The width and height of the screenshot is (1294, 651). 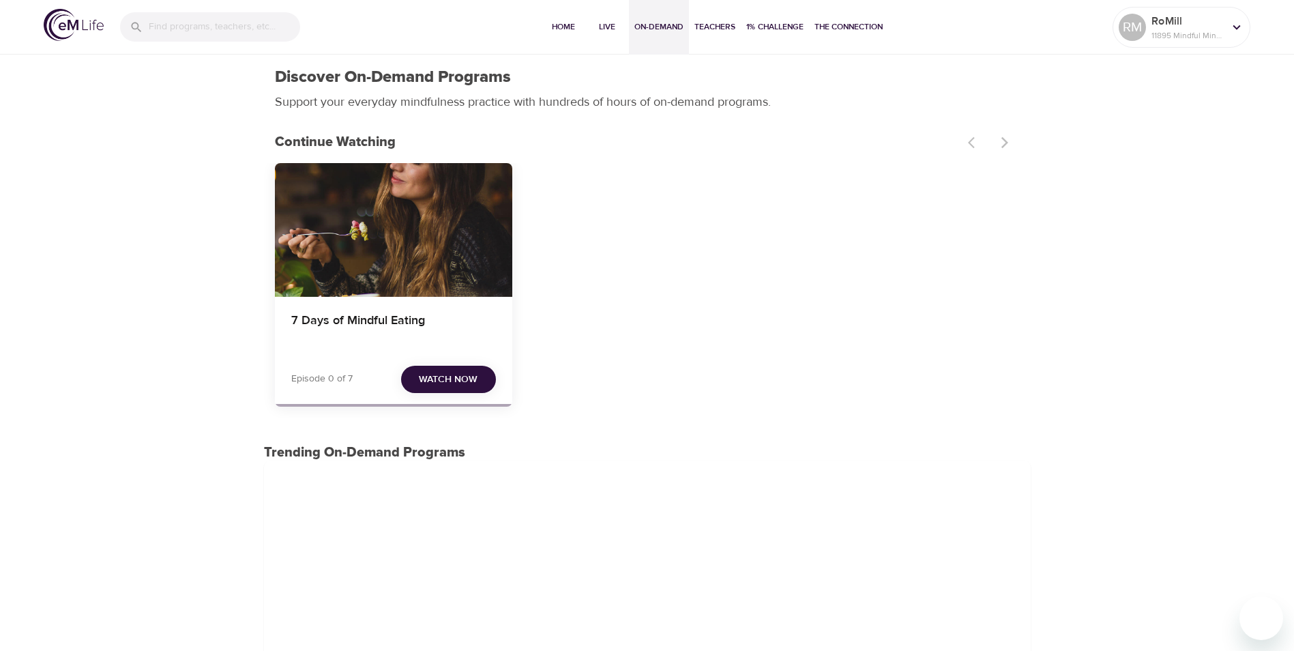 I want to click on input: Find programs, teachers, etc..., so click(x=224, y=27).